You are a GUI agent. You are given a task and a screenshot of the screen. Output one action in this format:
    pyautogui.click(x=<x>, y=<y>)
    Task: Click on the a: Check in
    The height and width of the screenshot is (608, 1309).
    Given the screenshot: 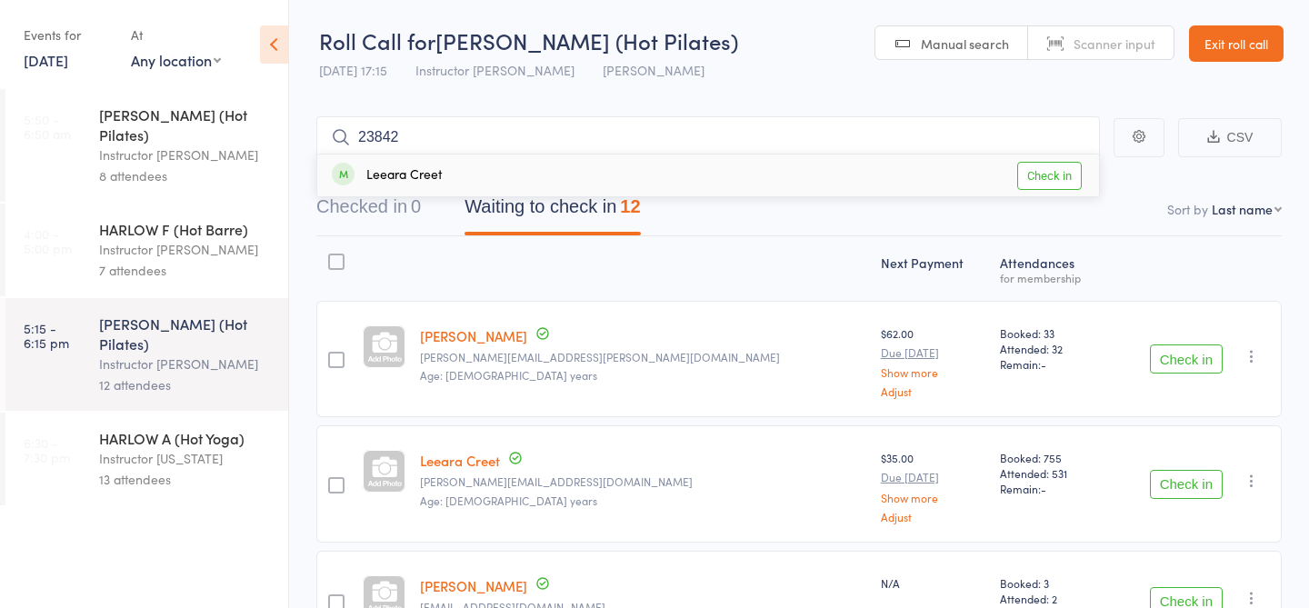 What is the action you would take?
    pyautogui.click(x=1049, y=175)
    